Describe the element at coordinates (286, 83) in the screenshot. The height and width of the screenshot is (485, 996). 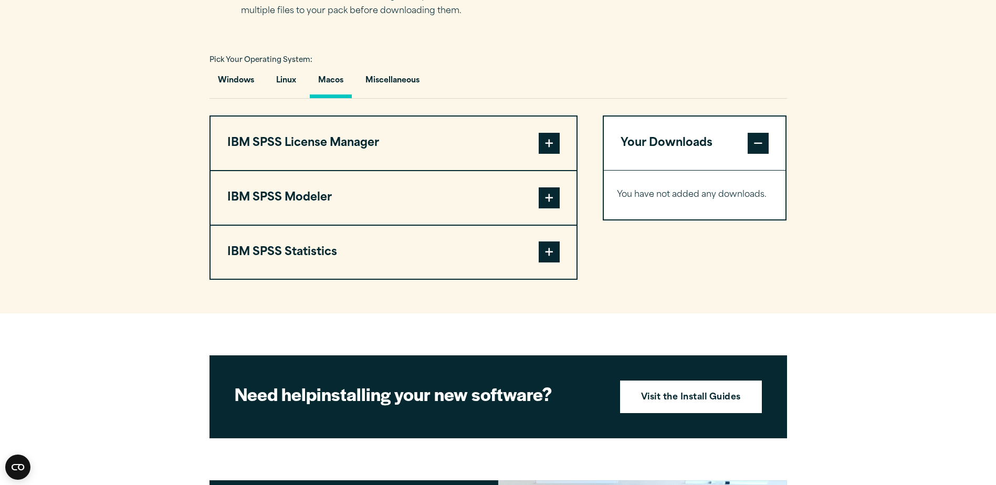
I see `button: Linux` at that location.